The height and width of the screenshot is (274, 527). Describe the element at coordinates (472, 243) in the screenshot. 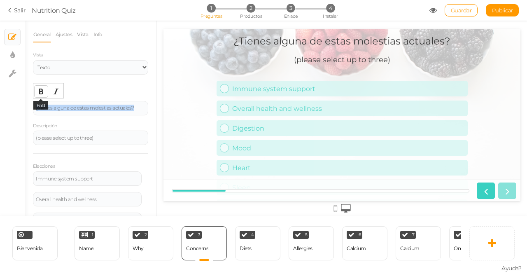

I see `div: 8 Omega-3` at that location.